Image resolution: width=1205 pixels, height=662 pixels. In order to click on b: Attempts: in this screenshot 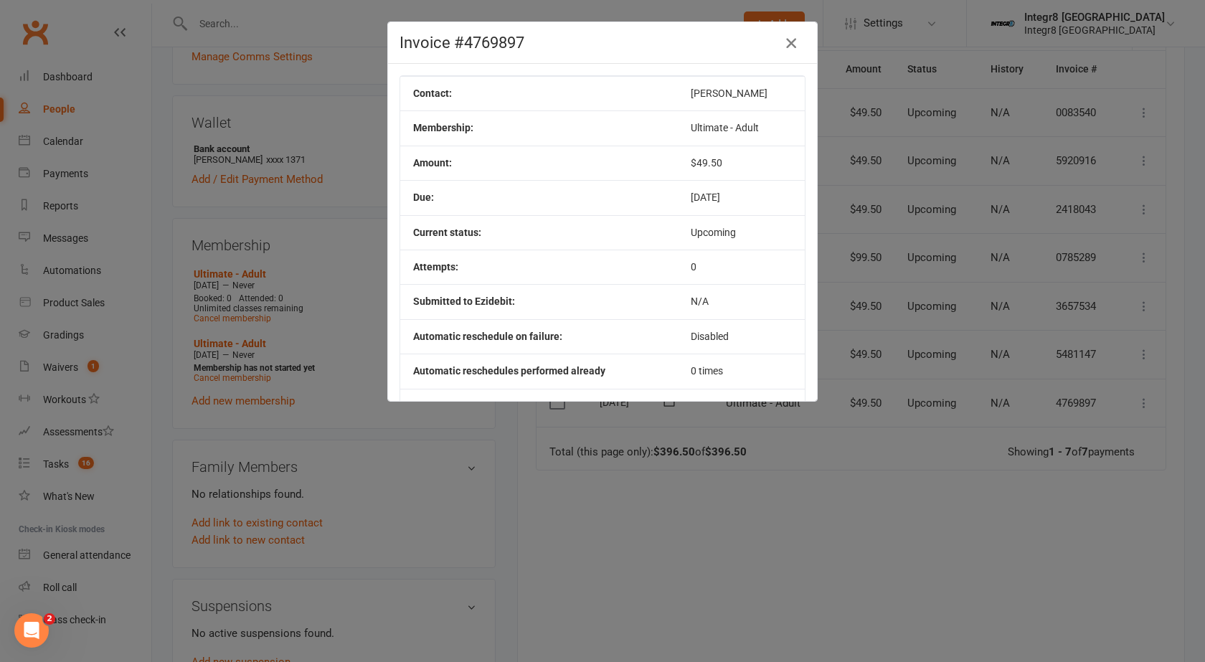, I will do `click(435, 267)`.